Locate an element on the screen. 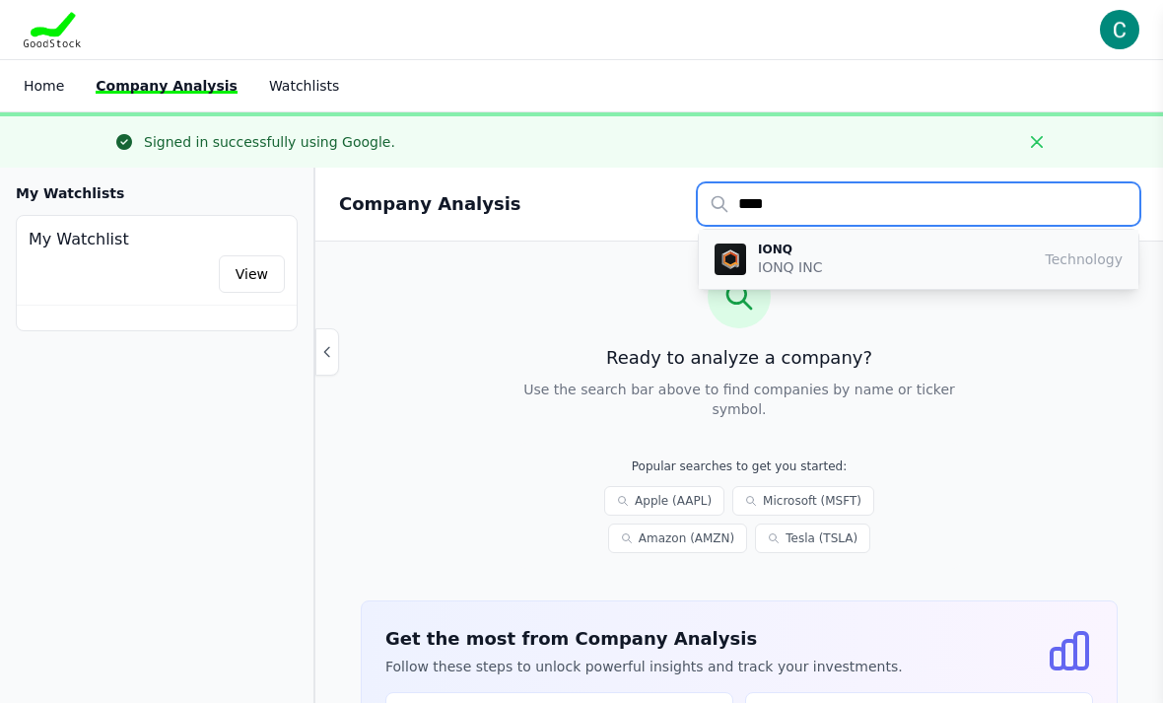 The height and width of the screenshot is (703, 1163). a: Home is located at coordinates (43, 86).